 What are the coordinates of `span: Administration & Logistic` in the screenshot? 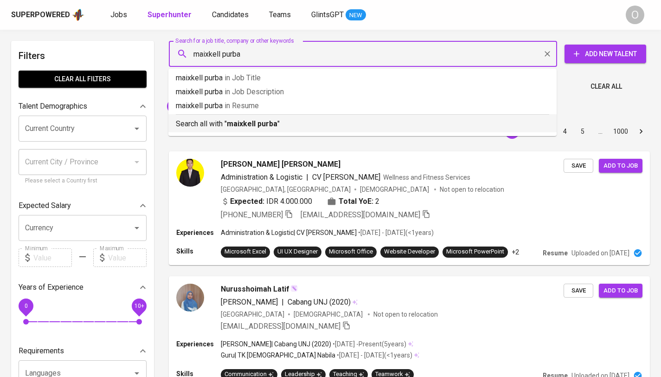 It's located at (262, 177).